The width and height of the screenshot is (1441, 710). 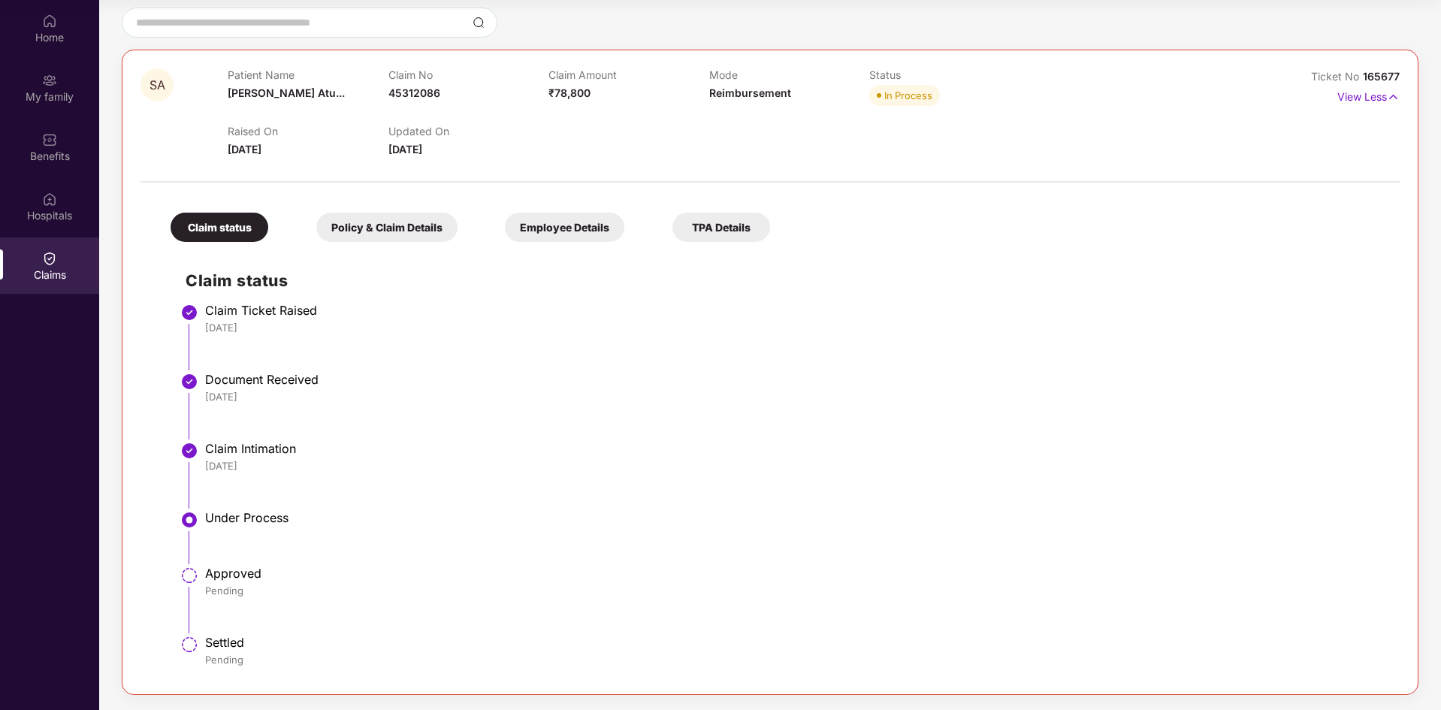 I want to click on img: svg+xml;base64,PHN2ZyB4bWxucz0iaHR0cDovL3d3dy53My5vcmcvMjAwMC9zdmciIHdpZHRoPSIxNyIgaGVpZ2h0PSIxNy..., so click(x=1393, y=97).